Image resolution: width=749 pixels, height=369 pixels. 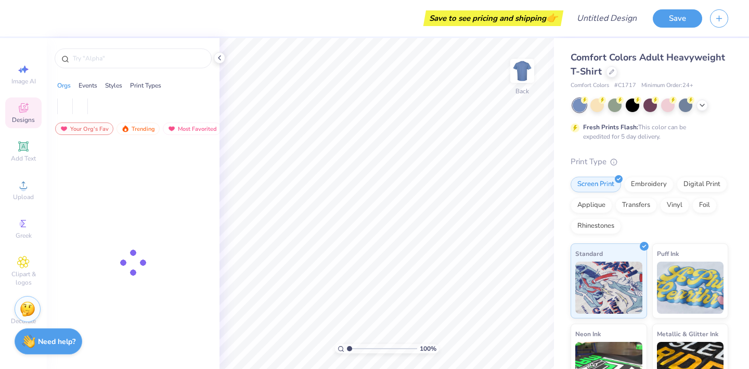 What do you see at coordinates (428, 348) in the screenshot?
I see `span: 100 %` at bounding box center [428, 348].